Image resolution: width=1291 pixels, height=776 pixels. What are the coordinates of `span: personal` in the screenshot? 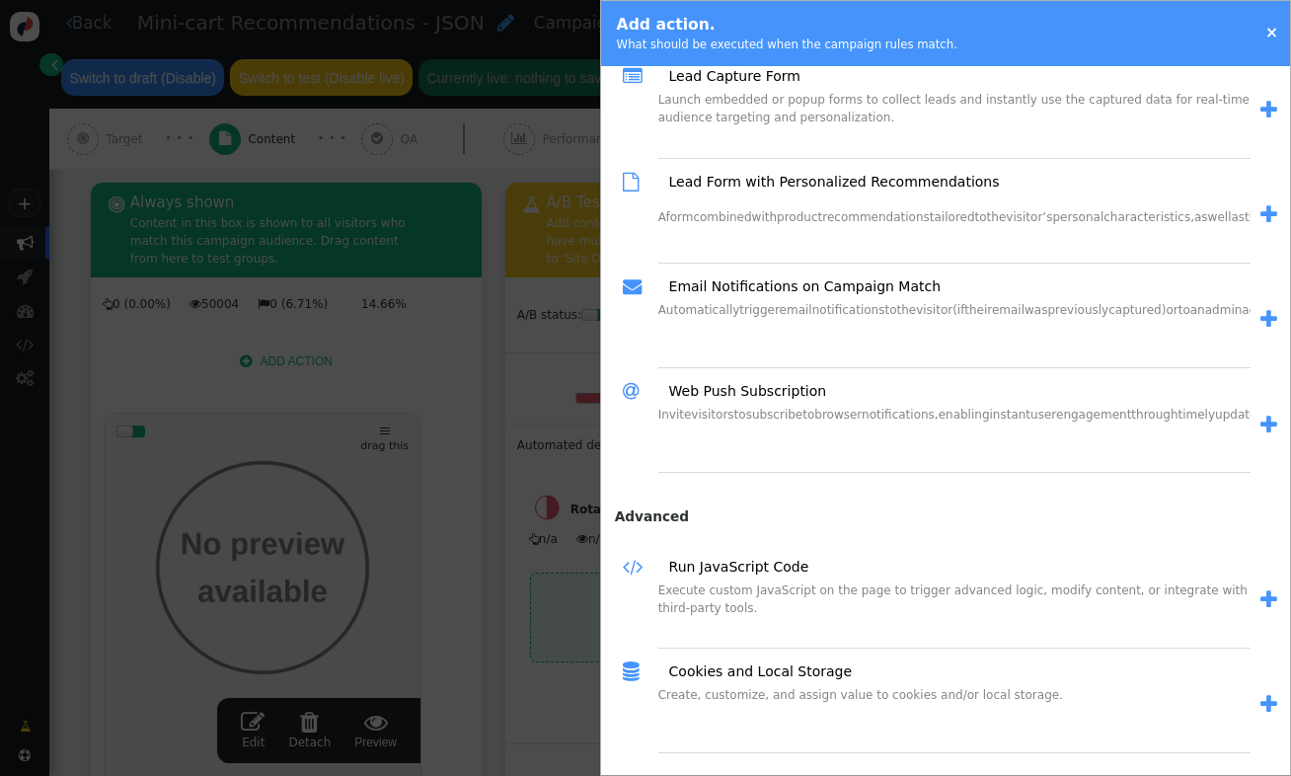 It's located at (1078, 217).